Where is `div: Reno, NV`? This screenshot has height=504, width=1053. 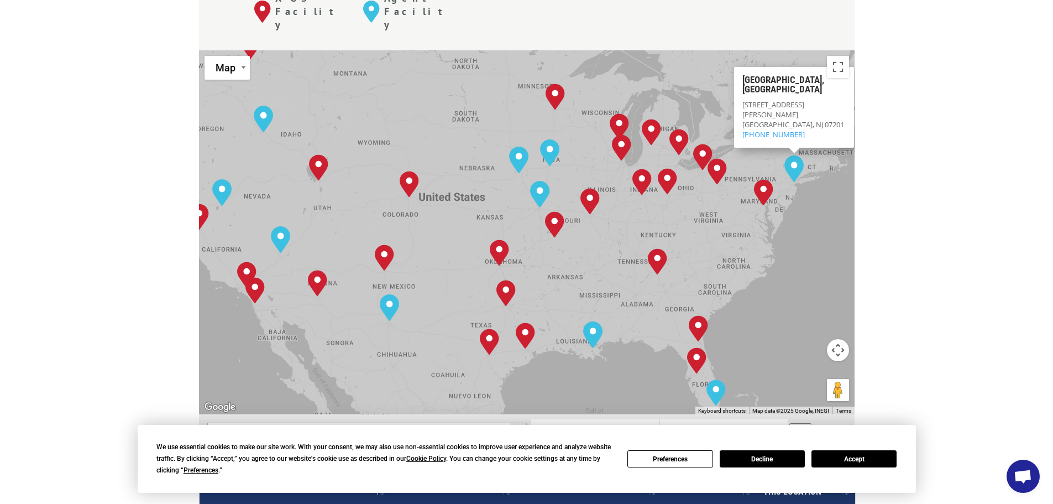 div: Reno, NV is located at coordinates (222, 192).